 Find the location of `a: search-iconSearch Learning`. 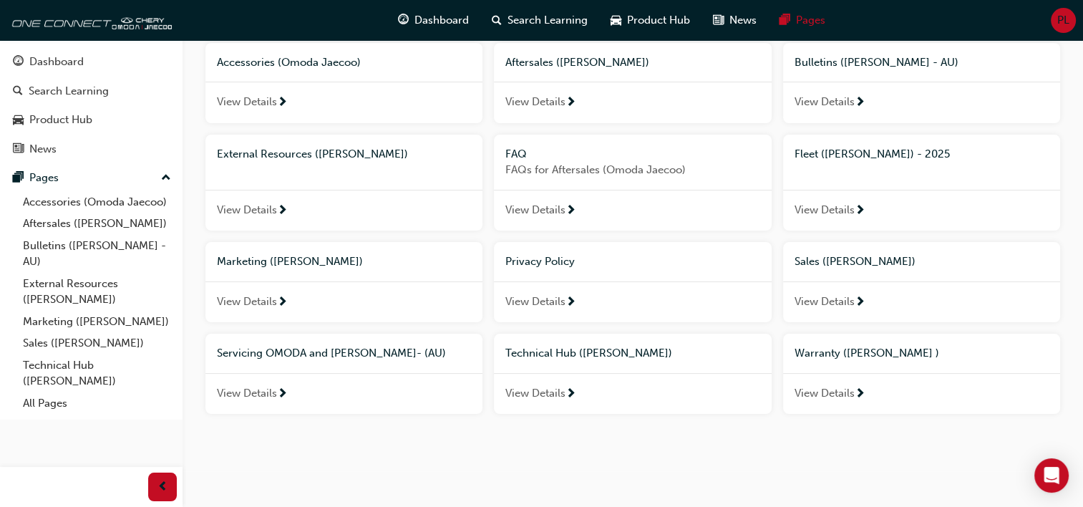

a: search-iconSearch Learning is located at coordinates (540, 20).